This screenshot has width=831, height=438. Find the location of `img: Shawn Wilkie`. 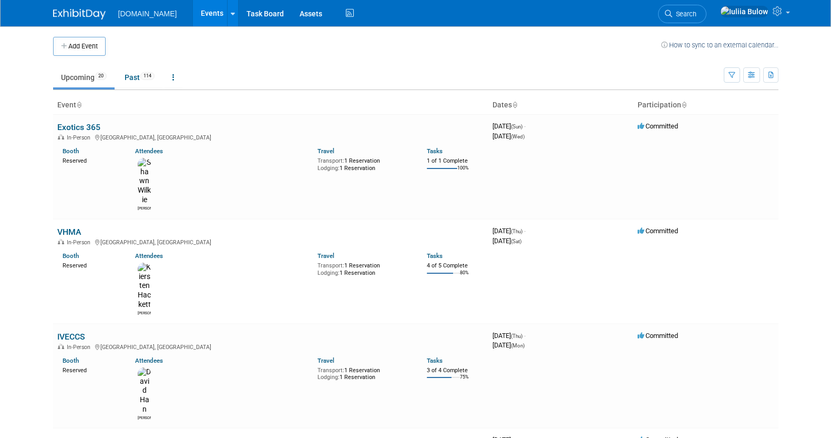

img: Shawn Wilkie is located at coordinates (144, 181).